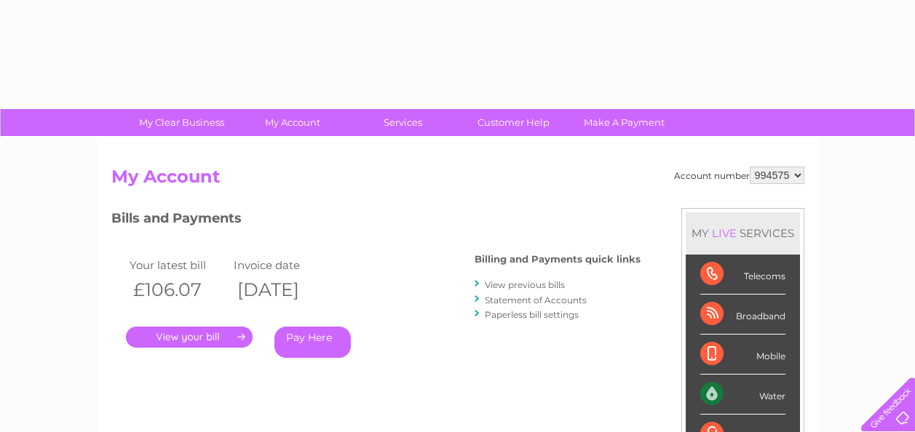 This screenshot has width=915, height=432. Describe the element at coordinates (312, 342) in the screenshot. I see `a: Pay Here` at that location.